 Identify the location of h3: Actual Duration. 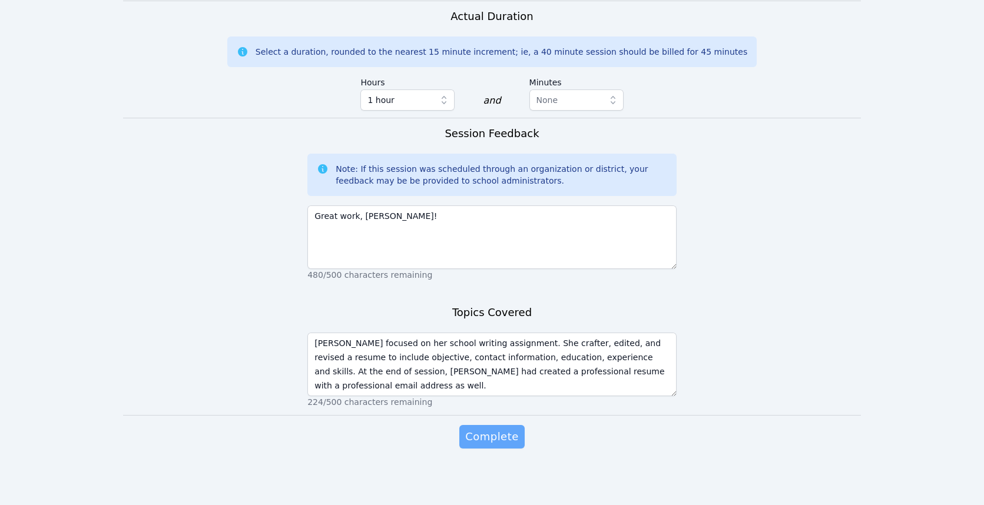
(492, 16).